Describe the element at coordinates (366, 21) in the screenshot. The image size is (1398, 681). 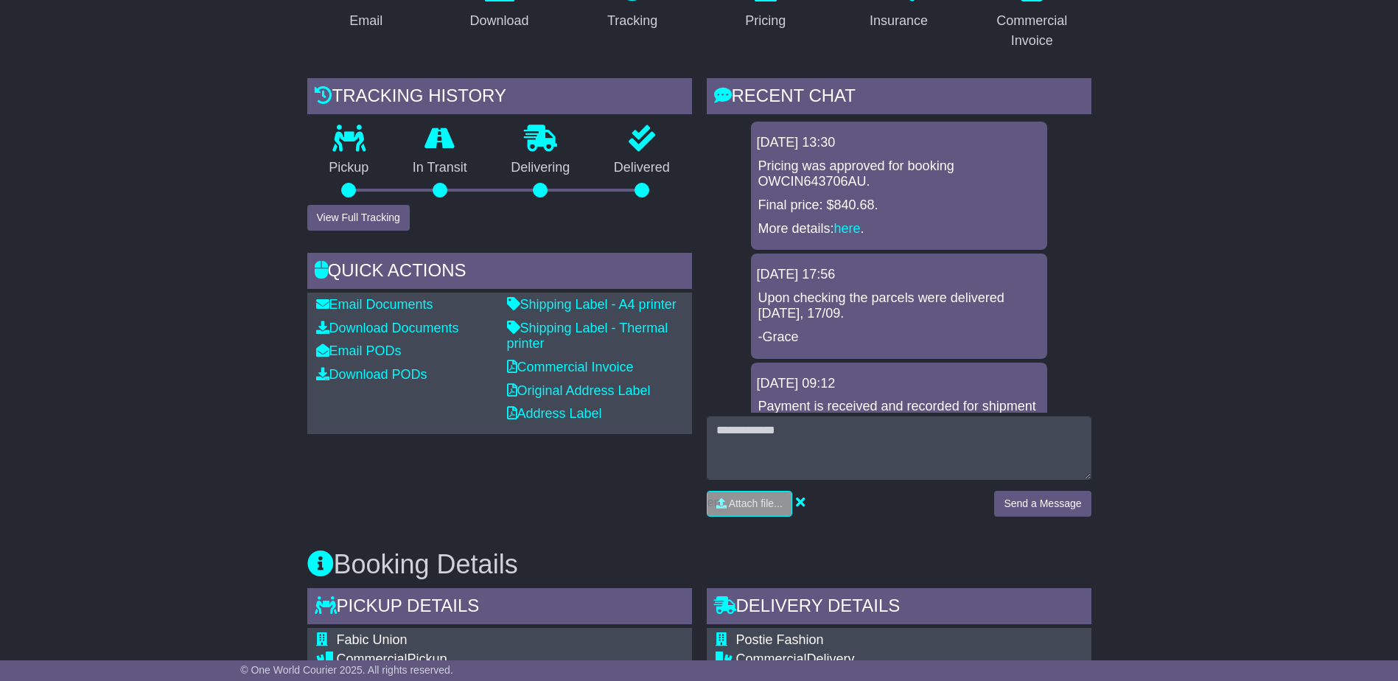
I see `div: Email` at that location.